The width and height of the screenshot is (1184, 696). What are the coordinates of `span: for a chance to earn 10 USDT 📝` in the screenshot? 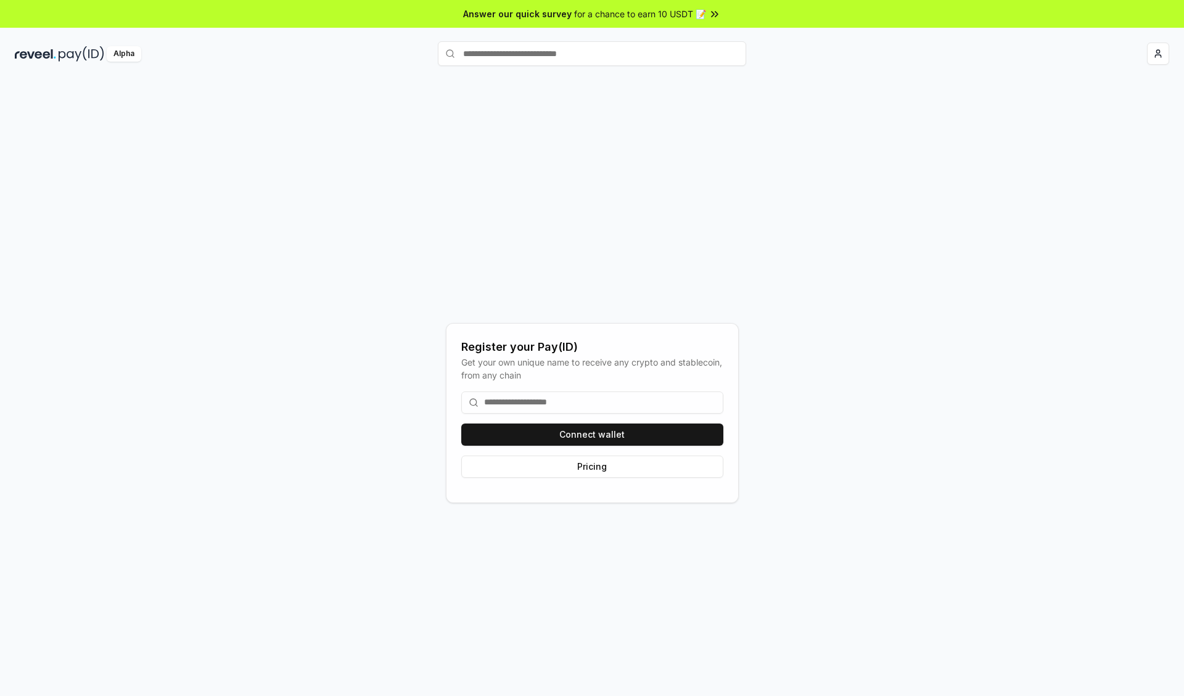 It's located at (640, 14).